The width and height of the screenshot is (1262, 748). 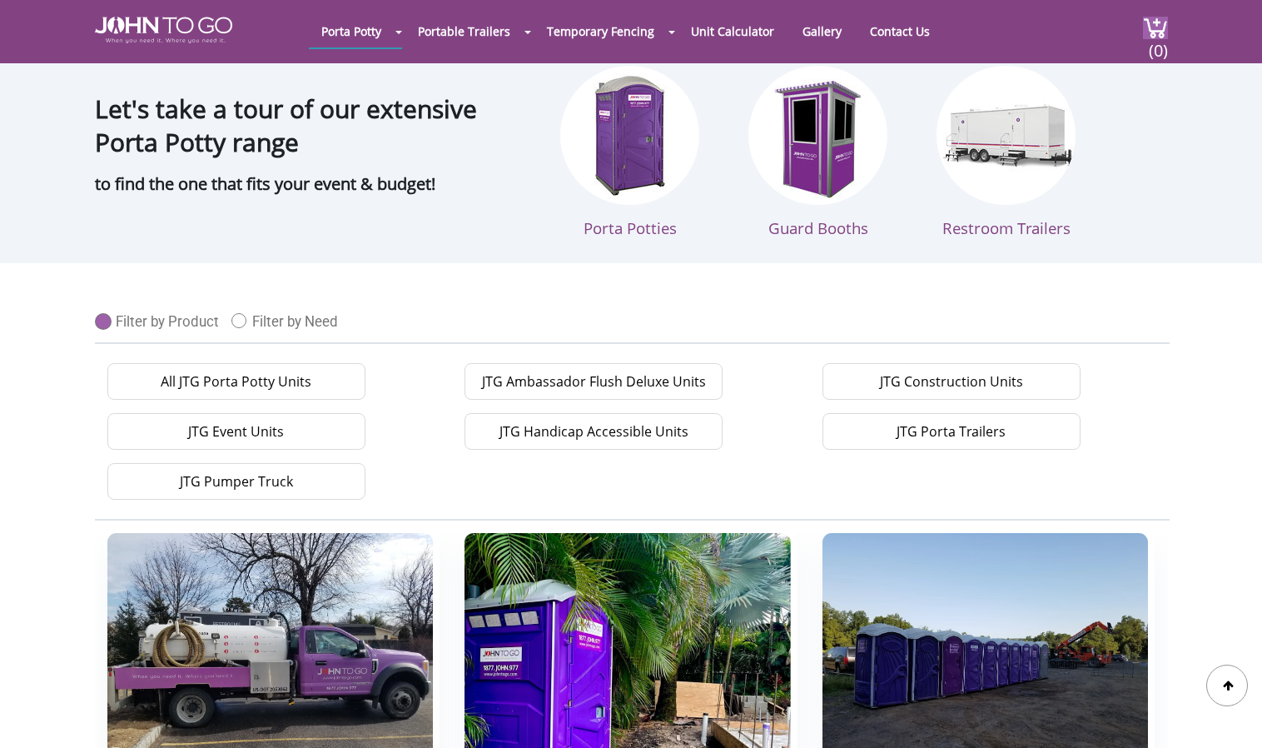 What do you see at coordinates (600, 31) in the screenshot?
I see `a: Temporary Fencing` at bounding box center [600, 31].